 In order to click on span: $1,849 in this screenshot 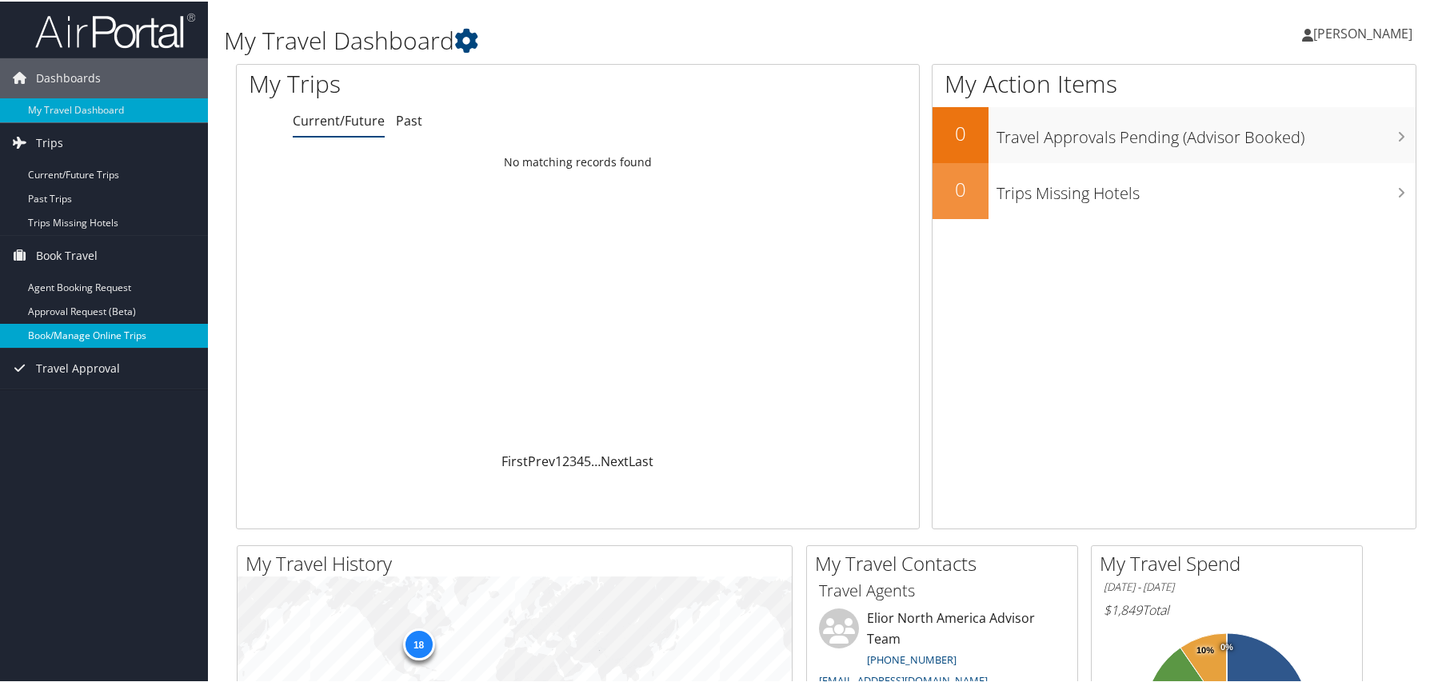, I will do `click(1123, 609)`.